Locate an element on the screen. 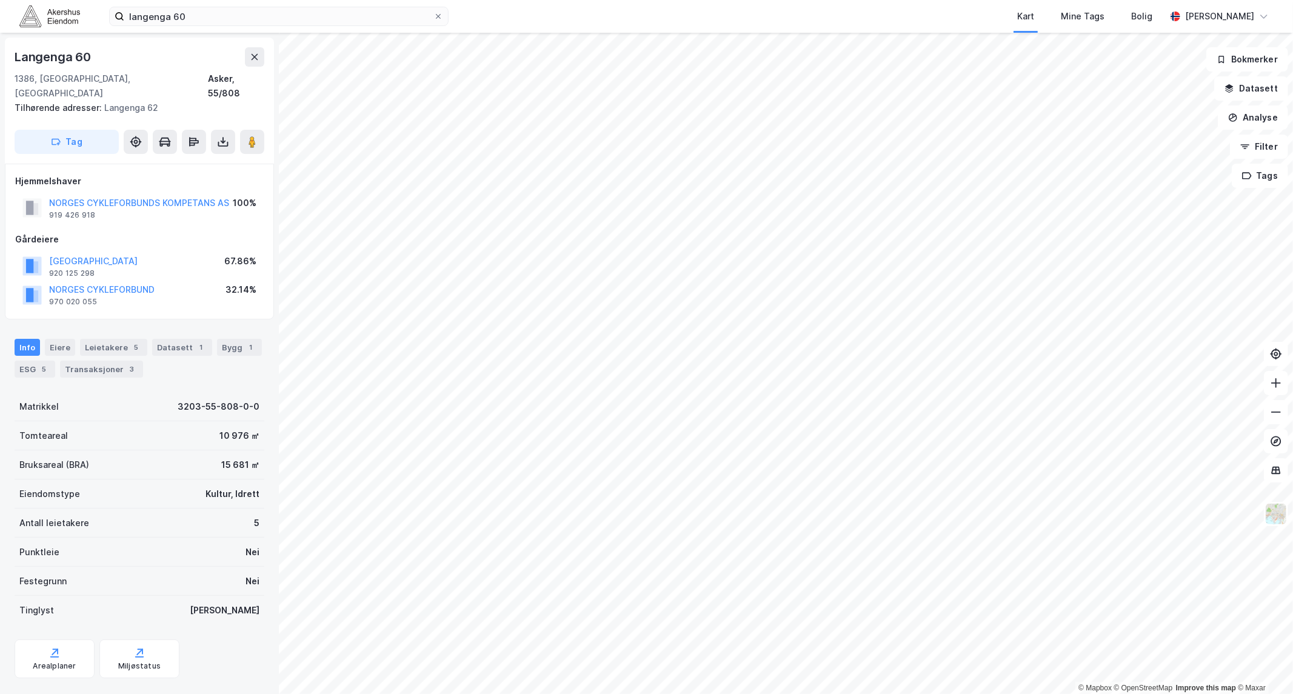 The width and height of the screenshot is (1293, 694). div: Hjemmelshaver is located at coordinates (139, 181).